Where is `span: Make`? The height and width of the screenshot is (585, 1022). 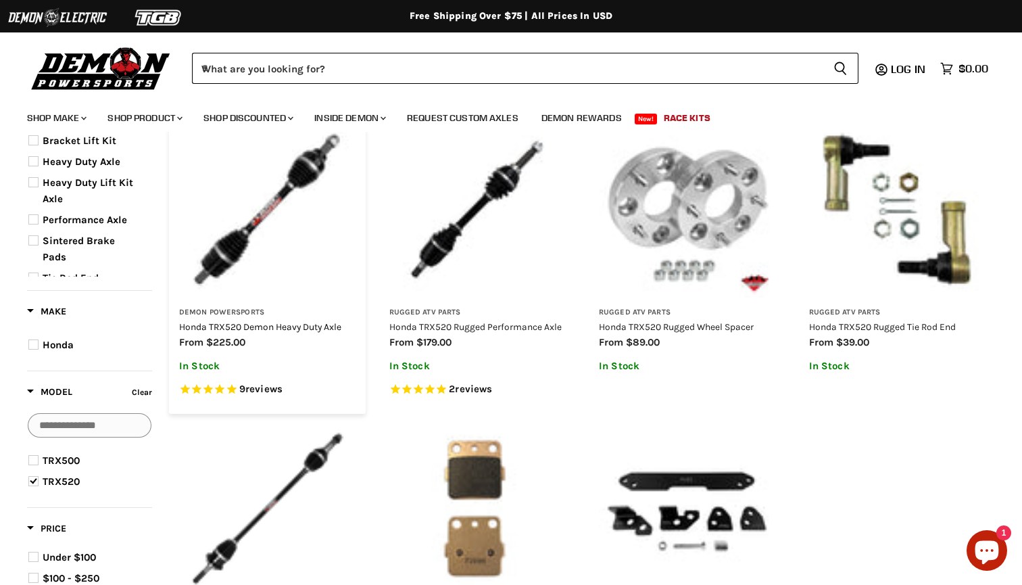
span: Make is located at coordinates (47, 311).